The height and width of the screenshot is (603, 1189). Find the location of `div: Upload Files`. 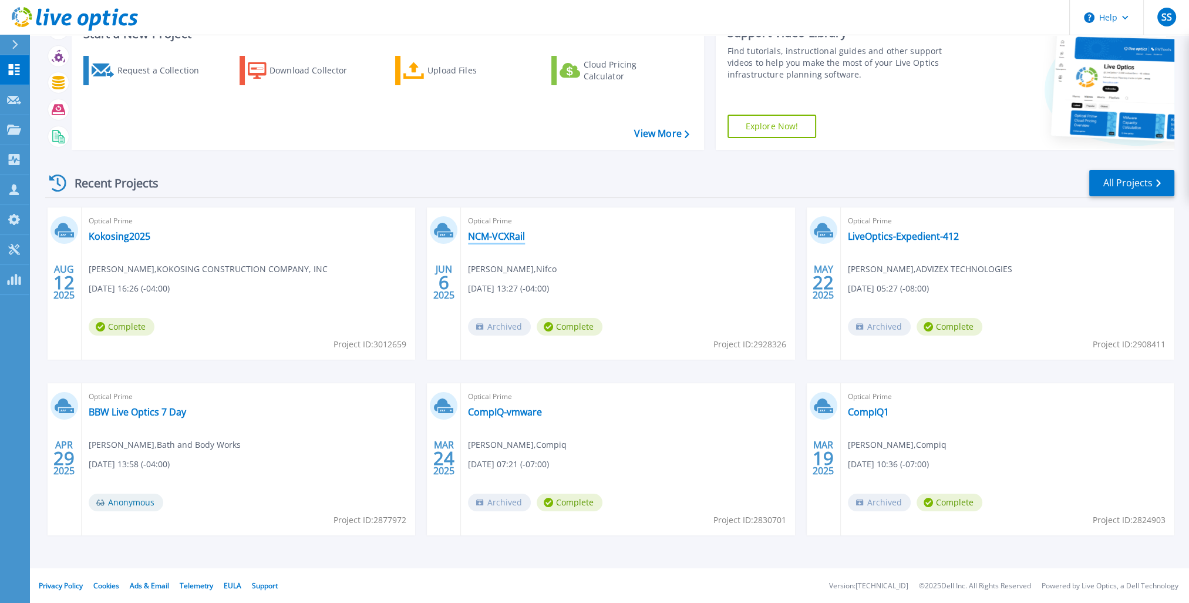

div: Upload Files is located at coordinates (474, 70).